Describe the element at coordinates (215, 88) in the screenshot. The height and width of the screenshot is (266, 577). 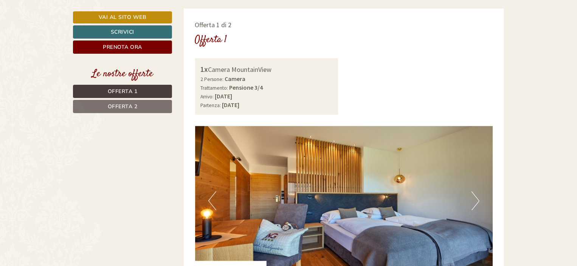
I see `small: Trattamento:` at that location.